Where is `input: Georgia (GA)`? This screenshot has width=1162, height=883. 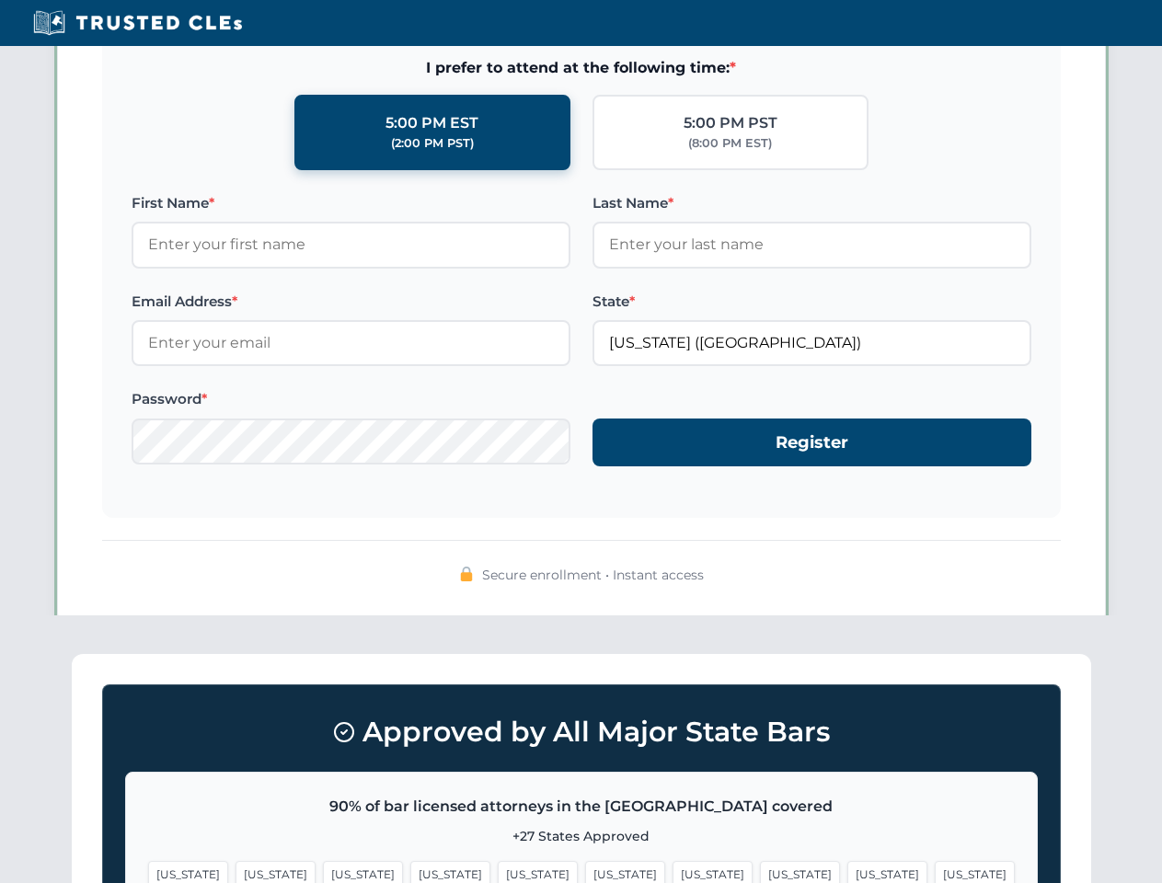 input: Georgia (GA) is located at coordinates (812, 343).